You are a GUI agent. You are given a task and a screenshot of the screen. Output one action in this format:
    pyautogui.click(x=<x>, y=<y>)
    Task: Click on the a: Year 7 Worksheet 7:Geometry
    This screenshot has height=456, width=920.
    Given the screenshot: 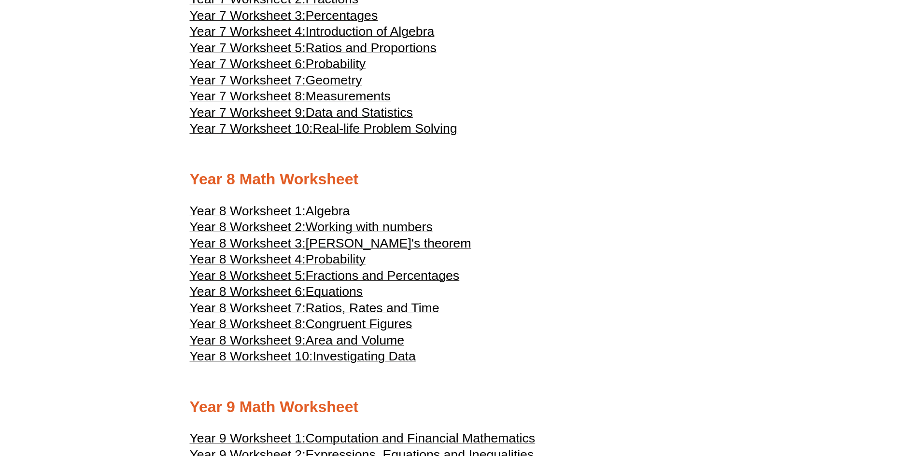 What is the action you would take?
    pyautogui.click(x=276, y=82)
    